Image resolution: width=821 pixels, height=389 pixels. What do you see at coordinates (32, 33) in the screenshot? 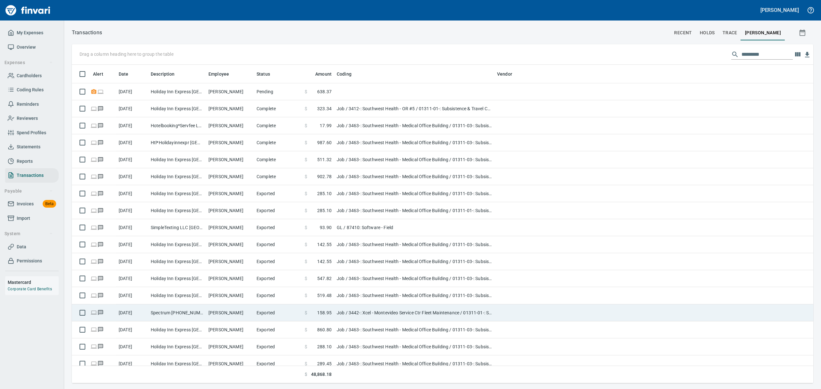
I see `a: My Expenses` at bounding box center [32, 33].